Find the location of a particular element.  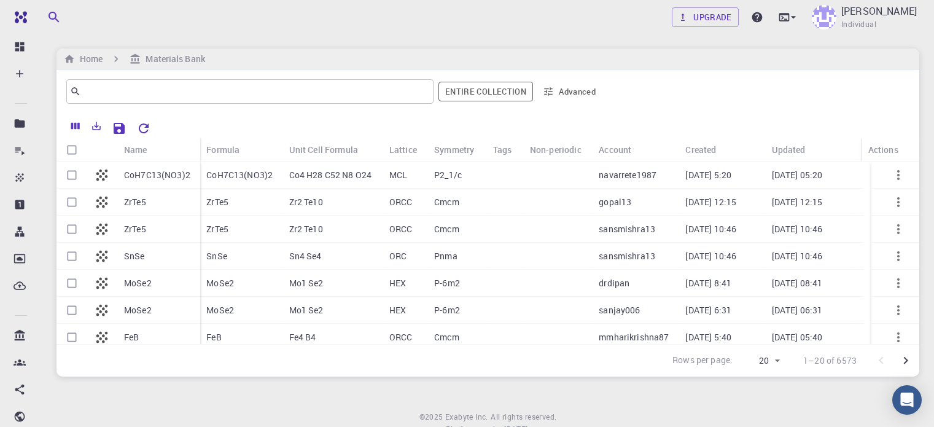

span: Individual is located at coordinates (859, 25).